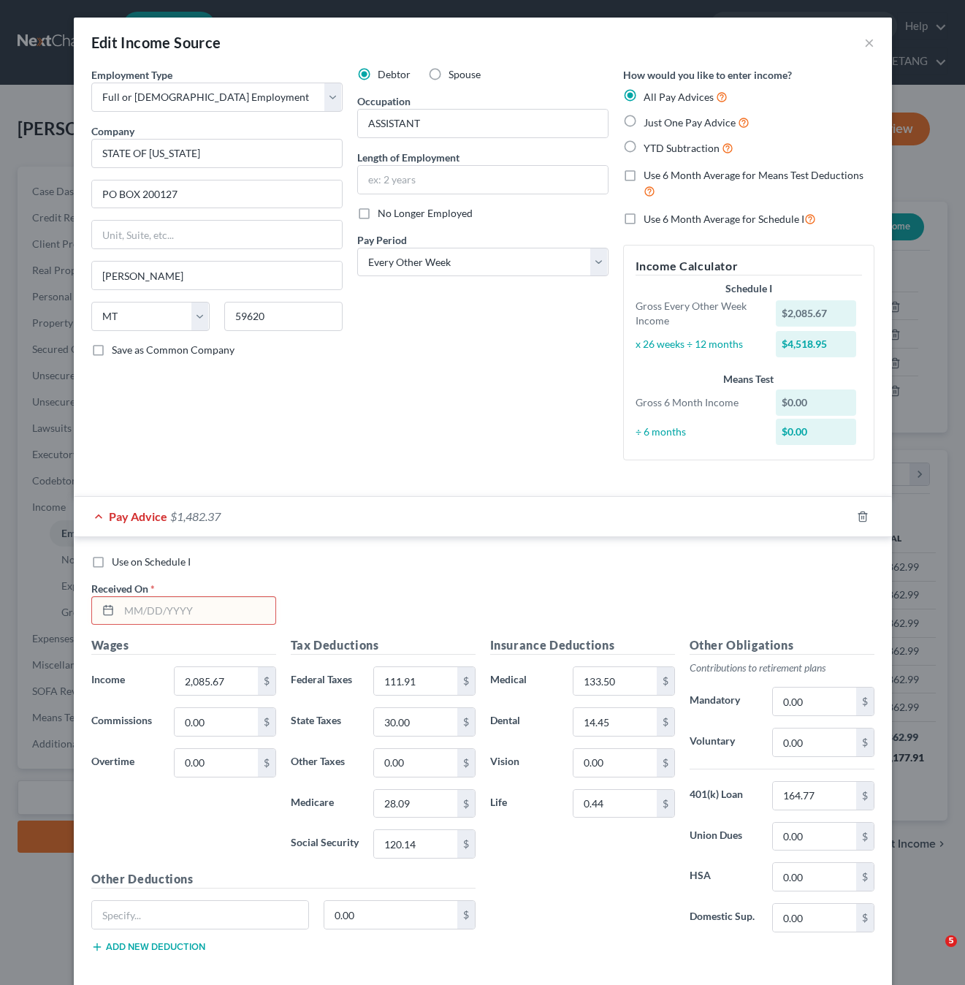 The width and height of the screenshot is (965, 985). I want to click on span: Just One Pay Advice, so click(689, 122).